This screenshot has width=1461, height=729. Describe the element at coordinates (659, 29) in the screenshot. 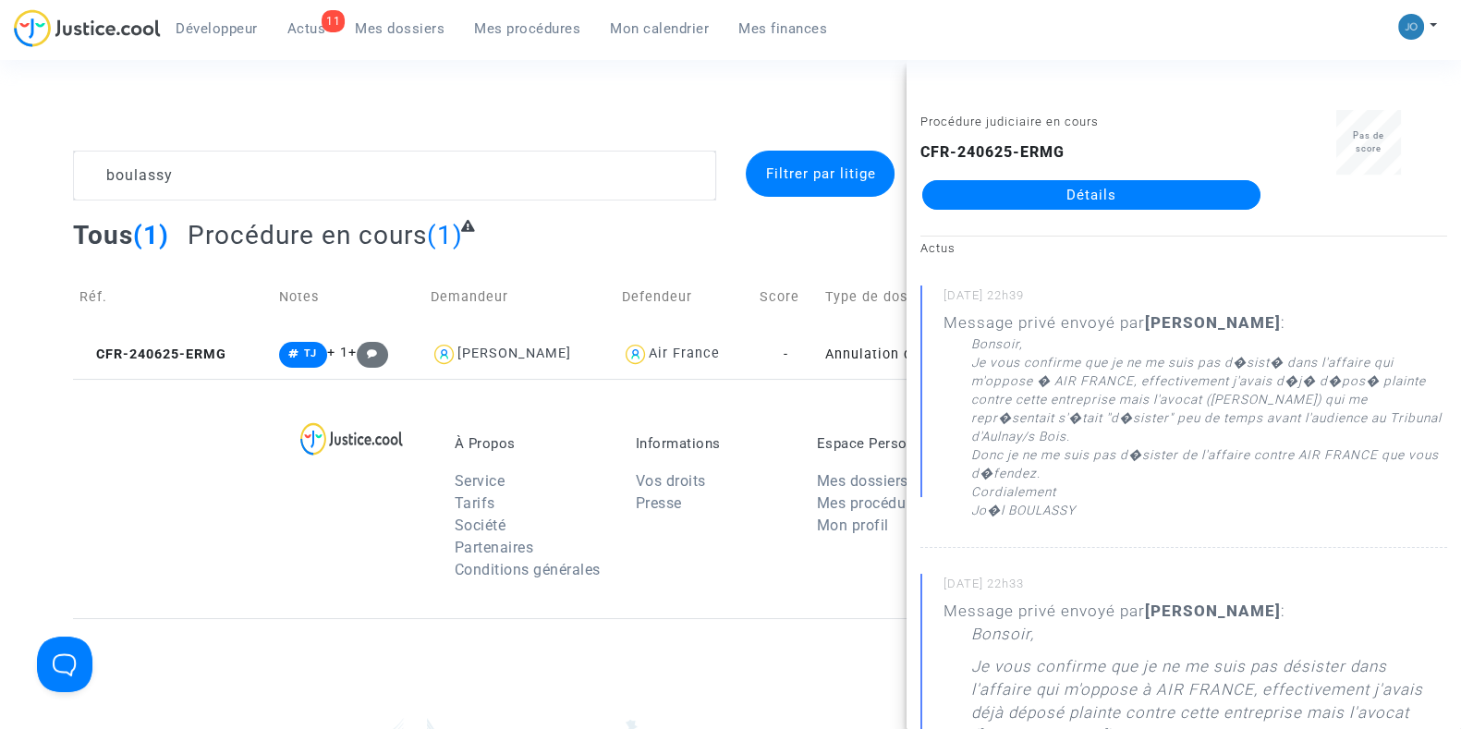

I see `span: Mon calendrier` at that location.